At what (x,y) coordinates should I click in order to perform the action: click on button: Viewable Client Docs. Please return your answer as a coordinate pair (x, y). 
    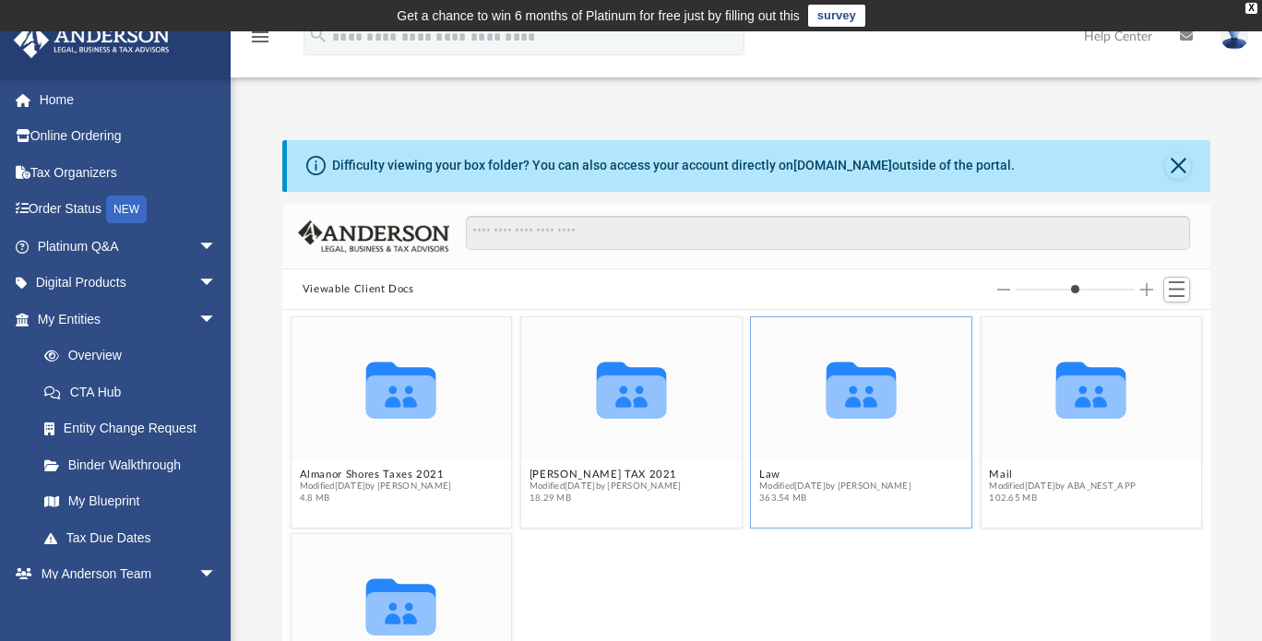
    Looking at the image, I should click on (358, 290).